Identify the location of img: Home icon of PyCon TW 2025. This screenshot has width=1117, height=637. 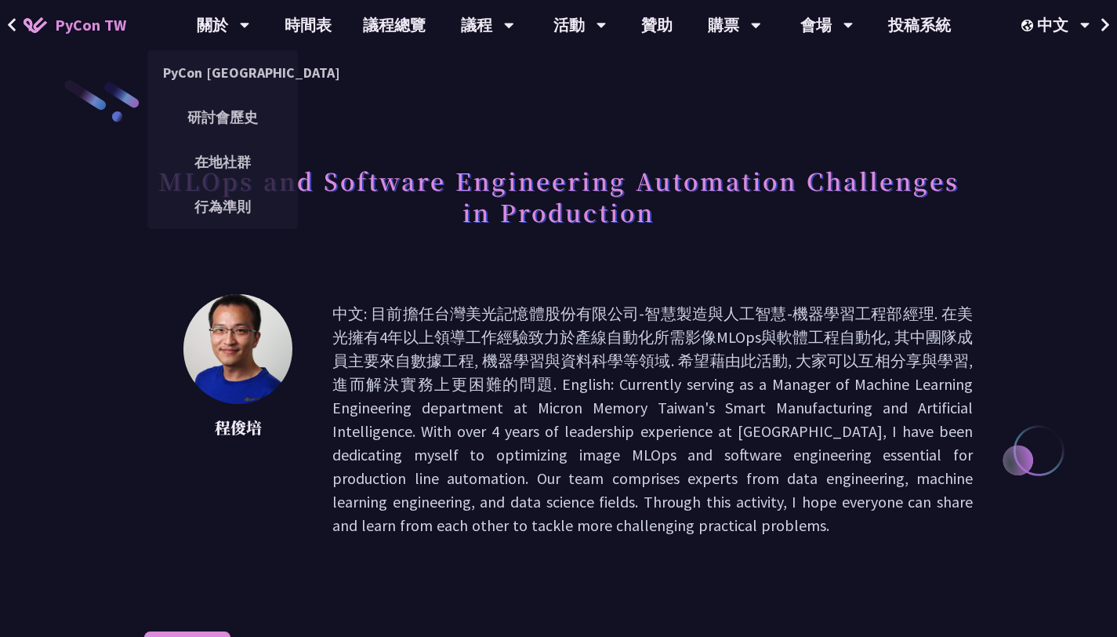
(35, 25).